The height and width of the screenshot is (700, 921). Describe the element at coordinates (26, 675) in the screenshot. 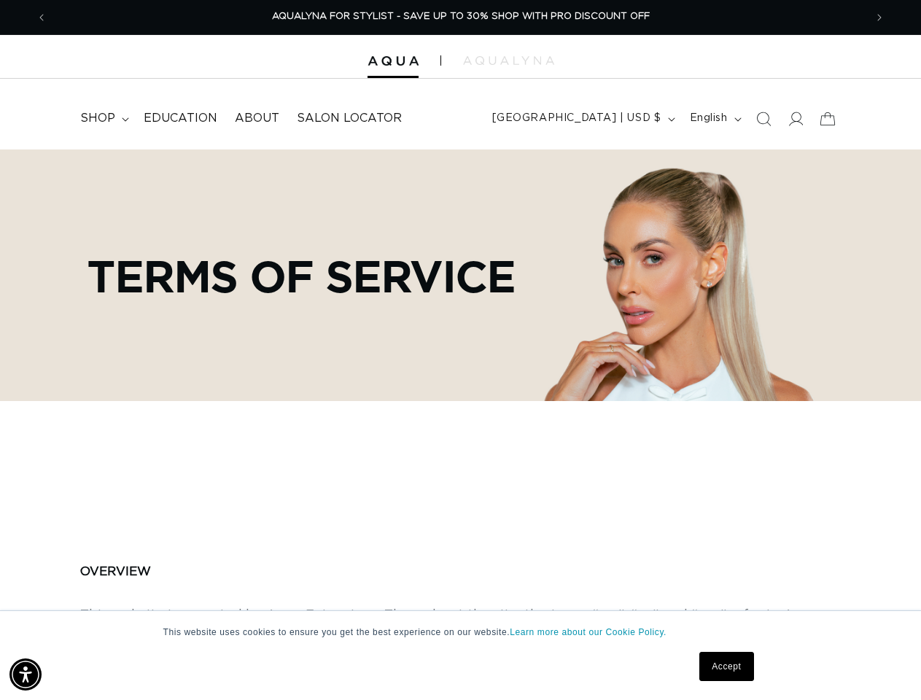

I see `div: Accessibility Menu` at that location.